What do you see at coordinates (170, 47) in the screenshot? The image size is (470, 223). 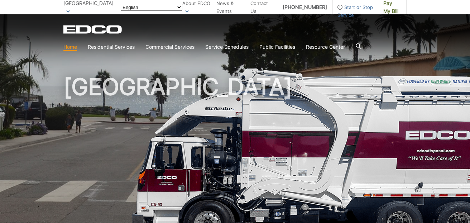 I see `a: Commercial Services` at bounding box center [170, 47].